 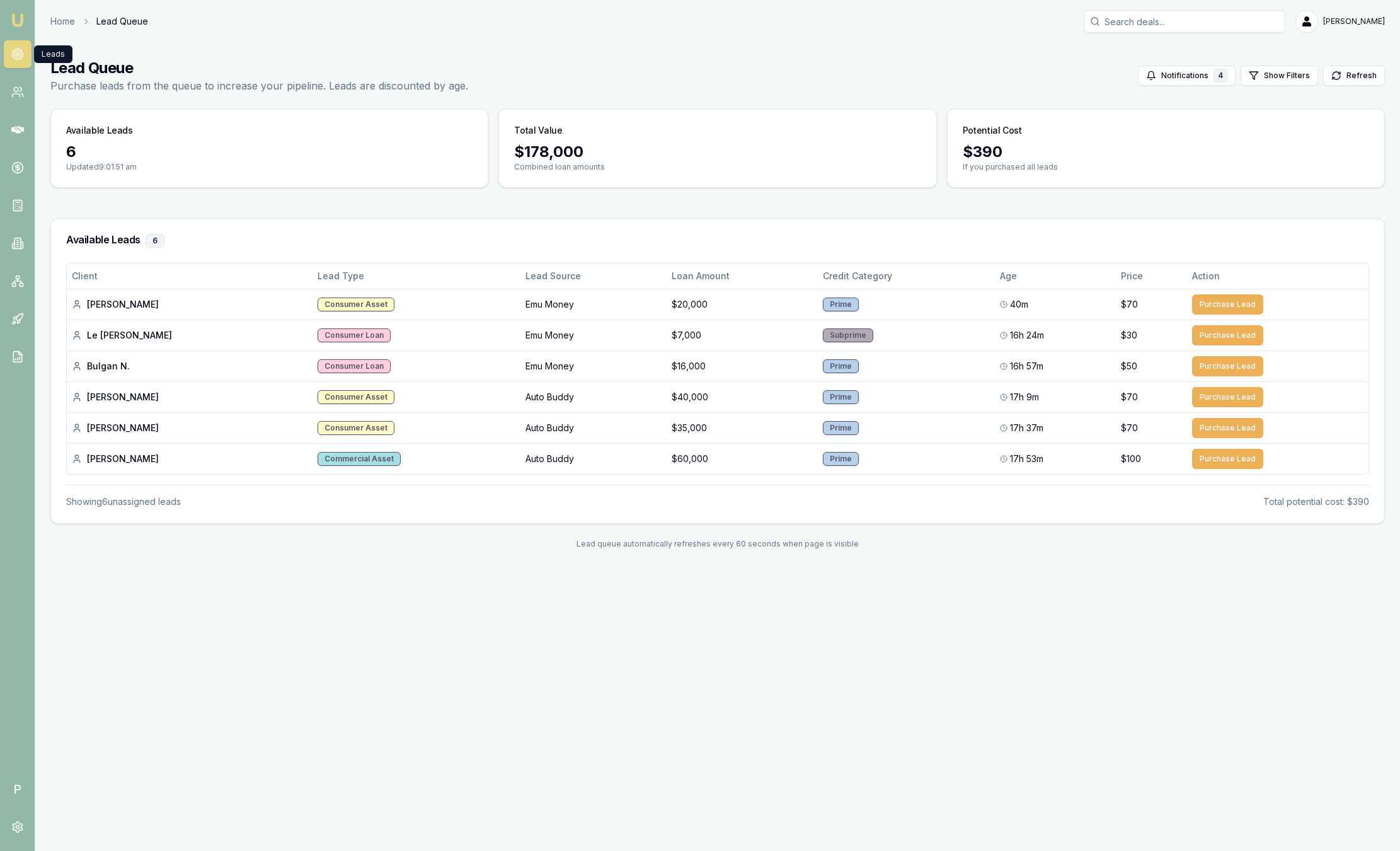 What do you see at coordinates (1185, 22) in the screenshot?
I see `input: Search deals` at bounding box center [1185, 22].